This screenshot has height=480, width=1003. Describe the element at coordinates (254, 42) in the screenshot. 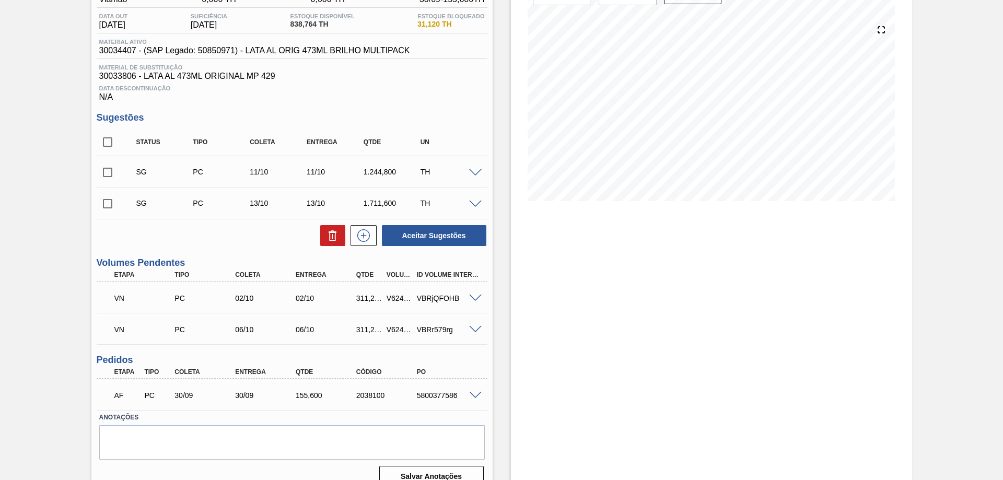

I see `span: Material ativo` at that location.